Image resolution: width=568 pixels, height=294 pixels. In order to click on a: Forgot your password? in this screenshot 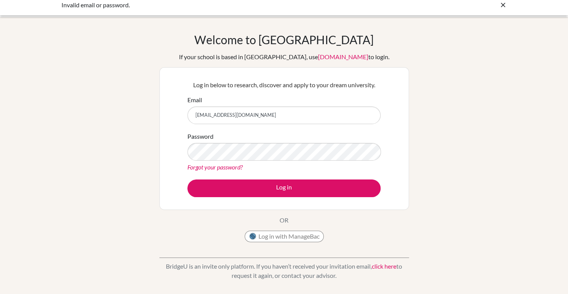, I will do `click(215, 167)`.